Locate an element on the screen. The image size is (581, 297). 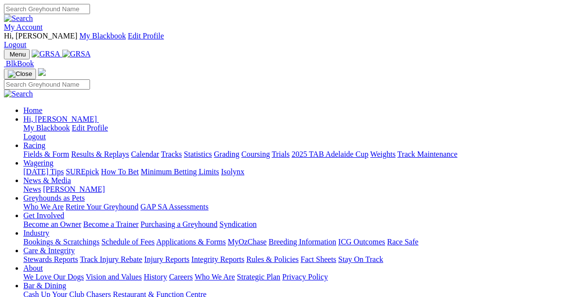
a: Statistics is located at coordinates (198, 154).